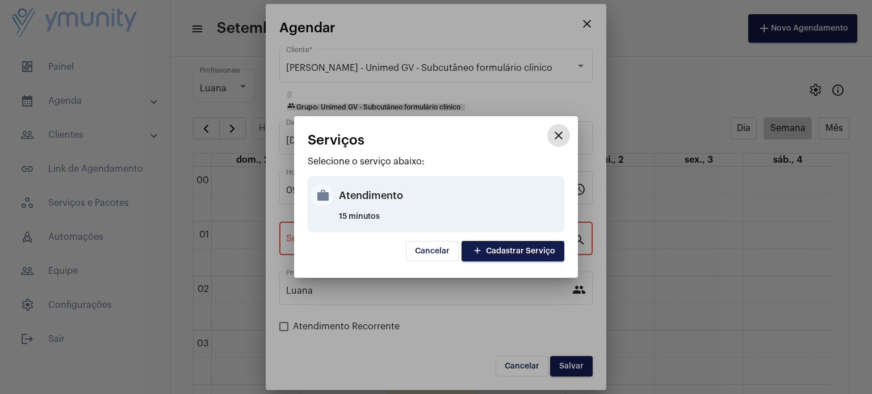 The image size is (872, 394). What do you see at coordinates (477, 251) in the screenshot?
I see `mat-icon: add` at bounding box center [477, 251].